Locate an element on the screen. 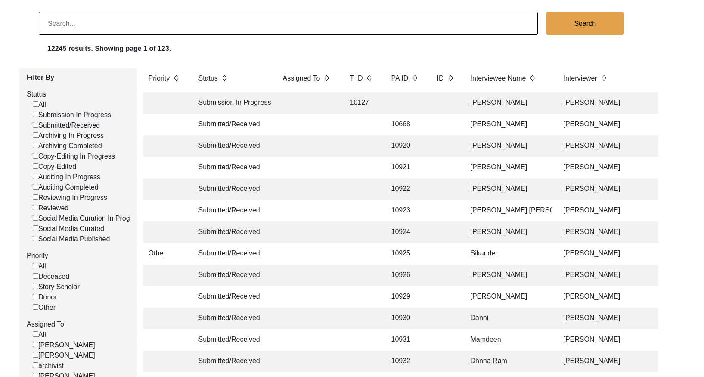  label: Submission In Progress is located at coordinates (72, 115).